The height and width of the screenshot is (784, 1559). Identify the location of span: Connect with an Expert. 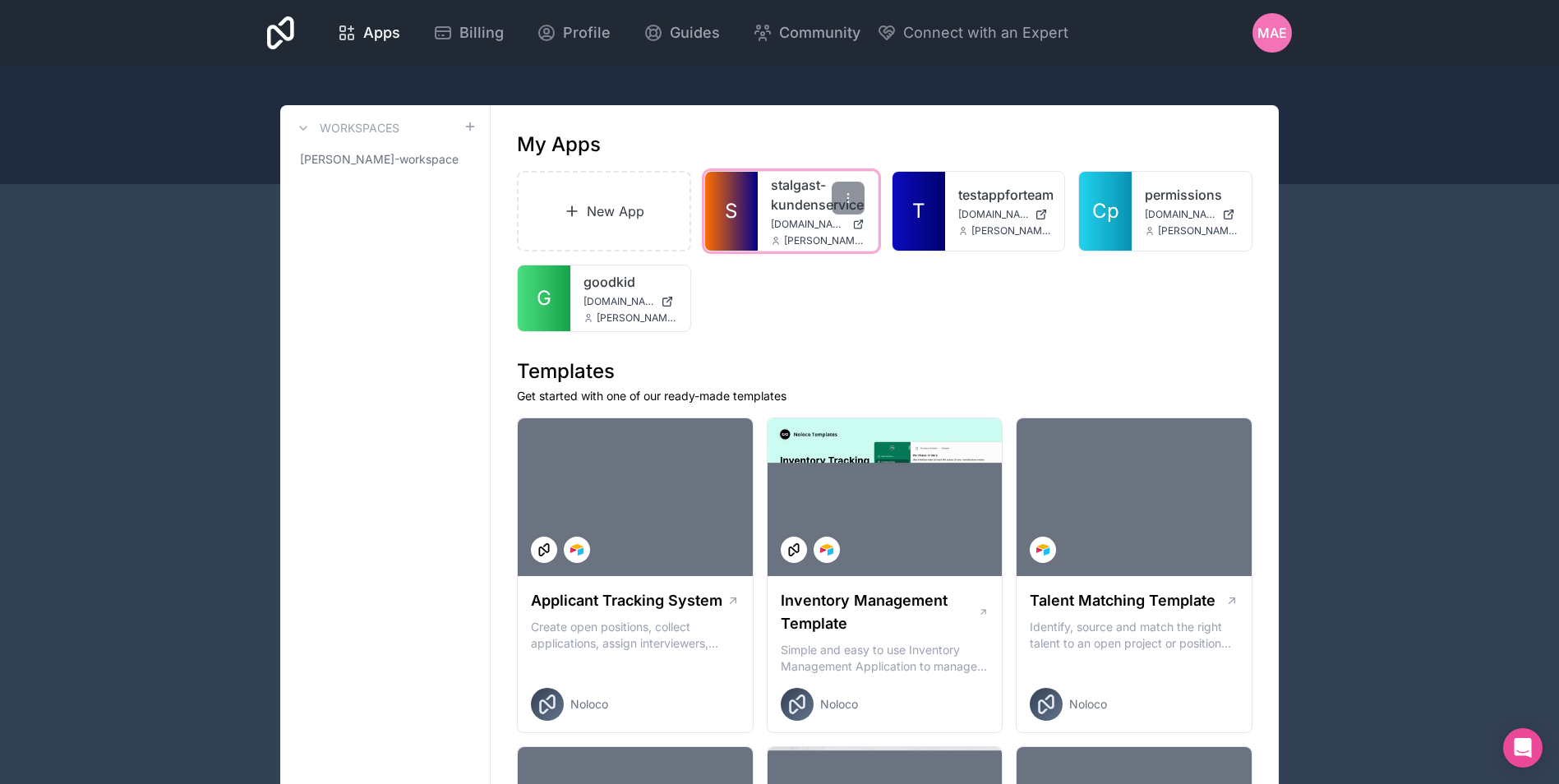
(985, 33).